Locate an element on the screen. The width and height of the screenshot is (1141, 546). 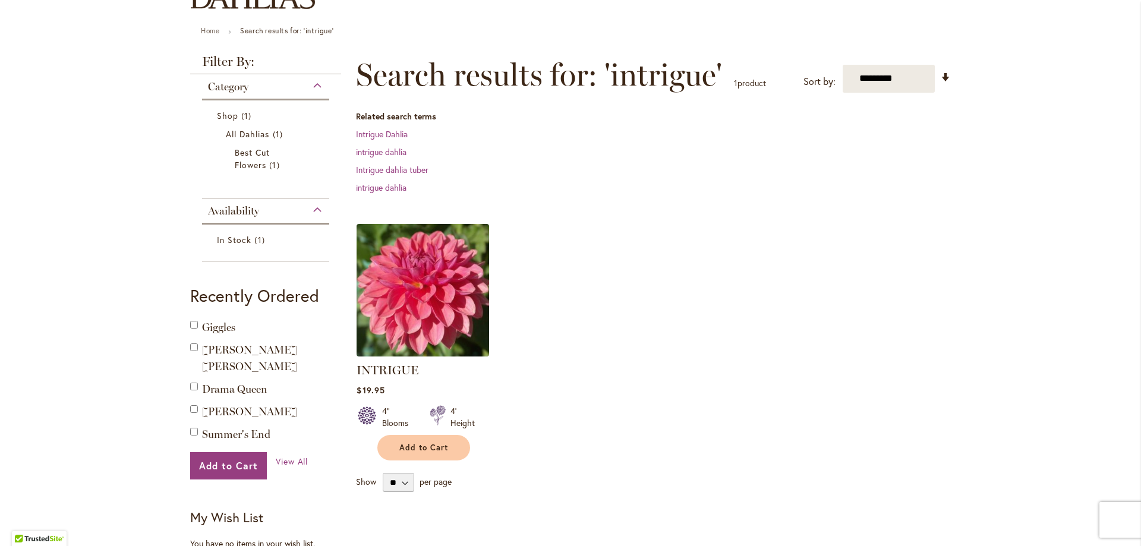
span: Giggles is located at coordinates (219, 327).